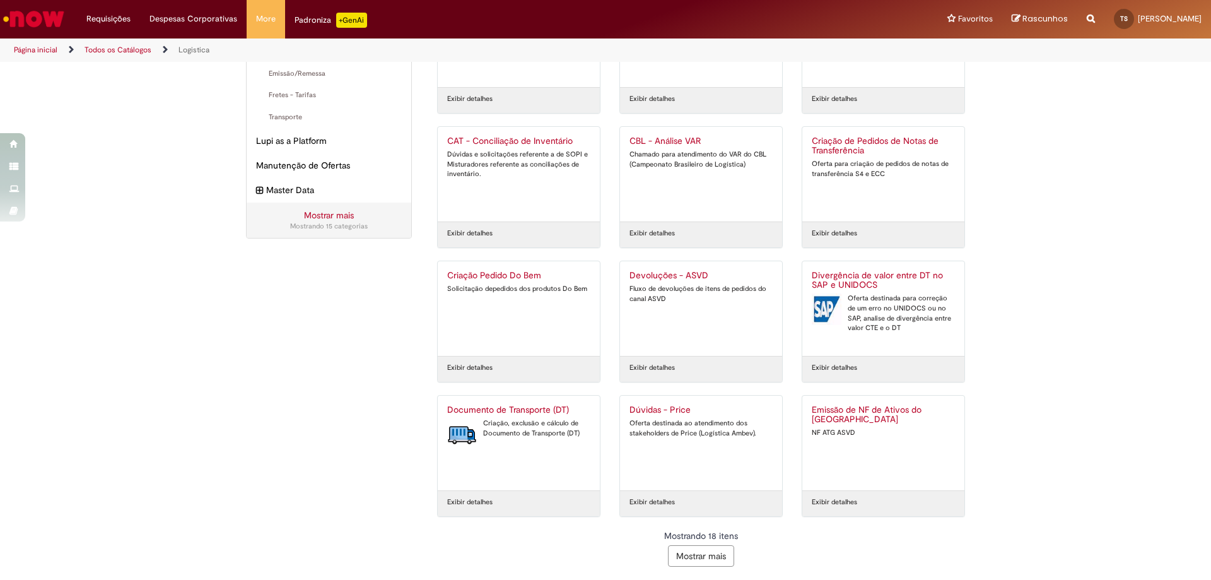 Image resolution: width=1211 pixels, height=580 pixels. Describe the element at coordinates (518, 443) in the screenshot. I see `a: Documento de Transporte (DT) Documento de Transporte (DT) Criação, exclusão e cálculo de Document...` at that location.